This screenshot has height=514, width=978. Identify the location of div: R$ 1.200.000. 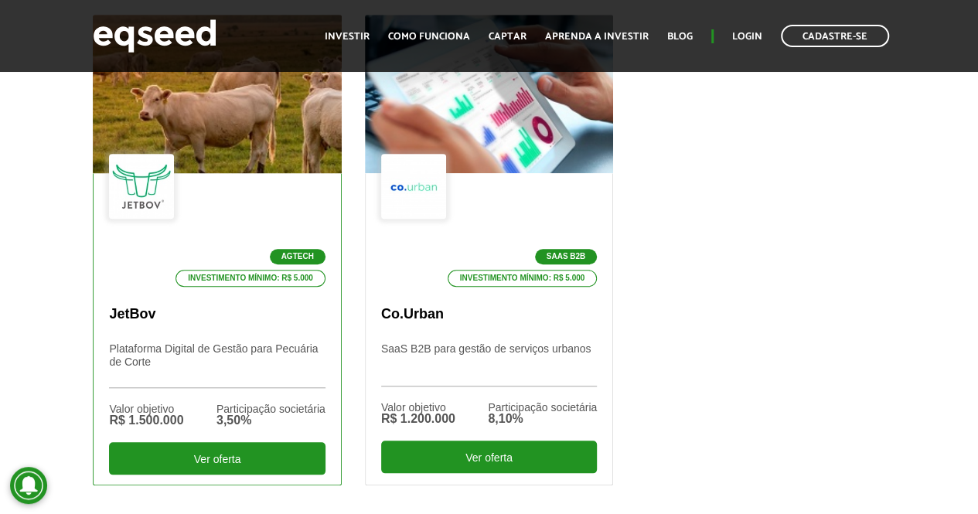
(418, 419).